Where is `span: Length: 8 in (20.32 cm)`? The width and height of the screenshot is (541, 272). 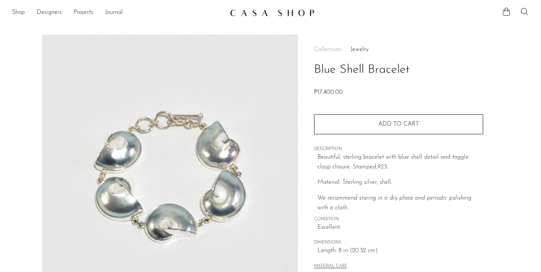
span: Length: 8 in (20.32 cm) is located at coordinates (400, 251).